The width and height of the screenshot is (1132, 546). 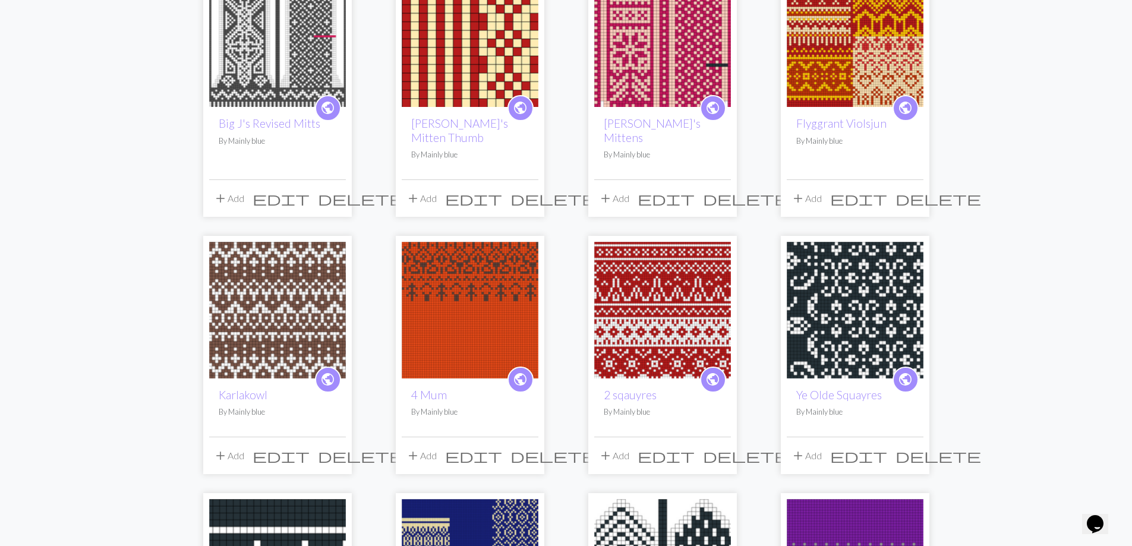 I want to click on img: 4 Mum, so click(x=470, y=310).